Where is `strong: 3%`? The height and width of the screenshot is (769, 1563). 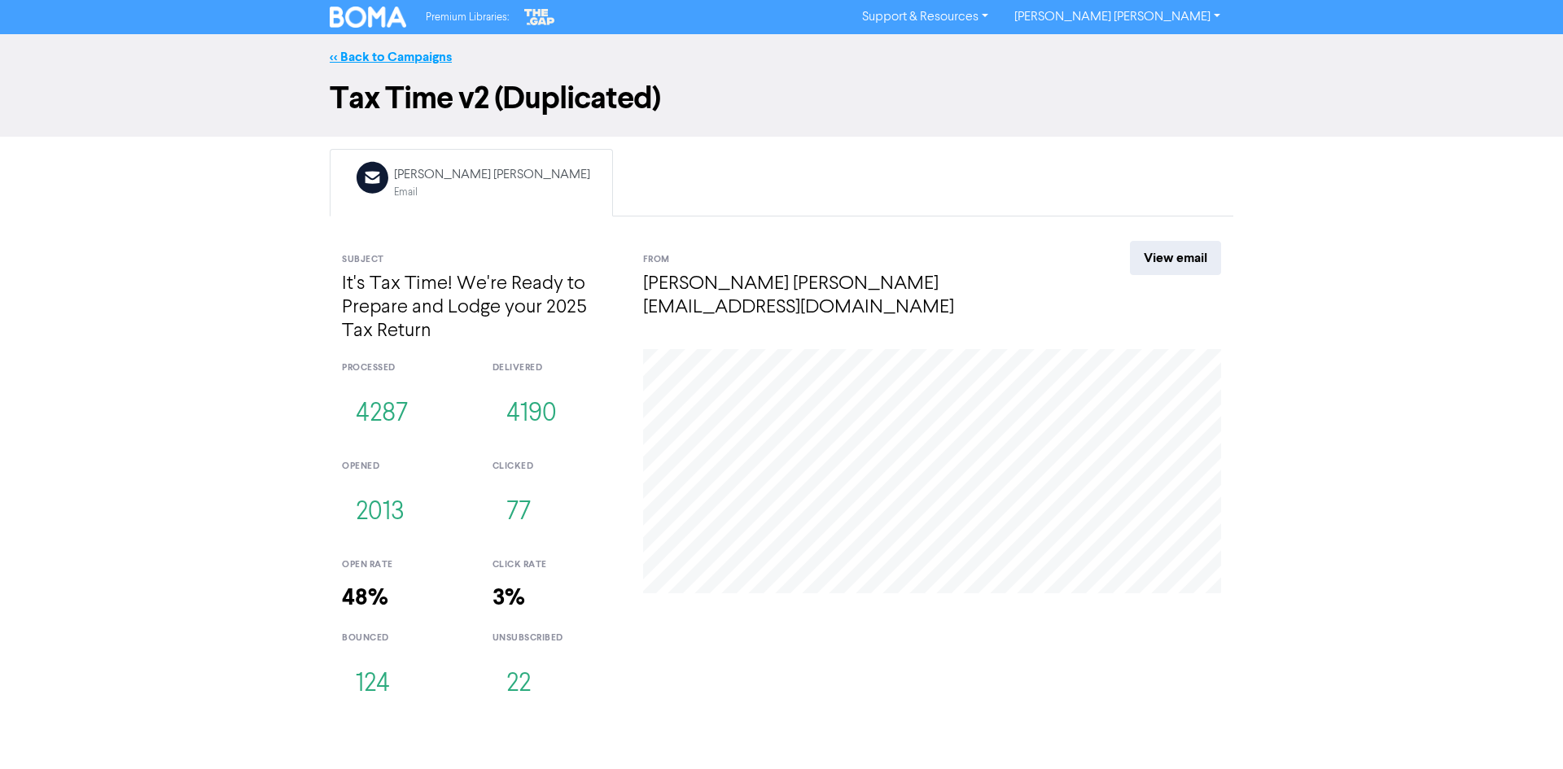
strong: 3% is located at coordinates (509, 597).